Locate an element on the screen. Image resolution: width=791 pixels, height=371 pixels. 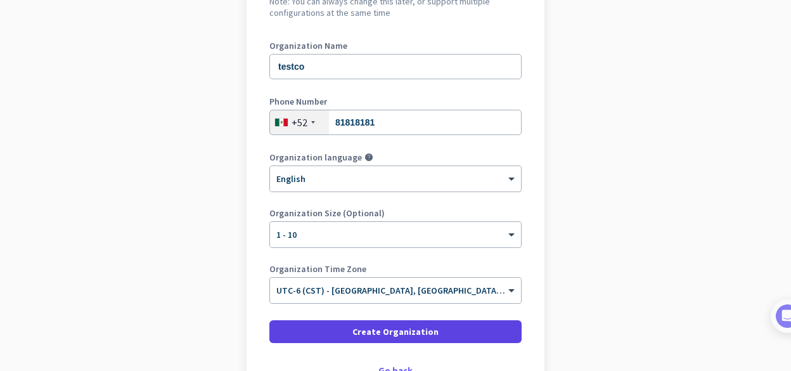
label: Organization Name is located at coordinates (396, 46).